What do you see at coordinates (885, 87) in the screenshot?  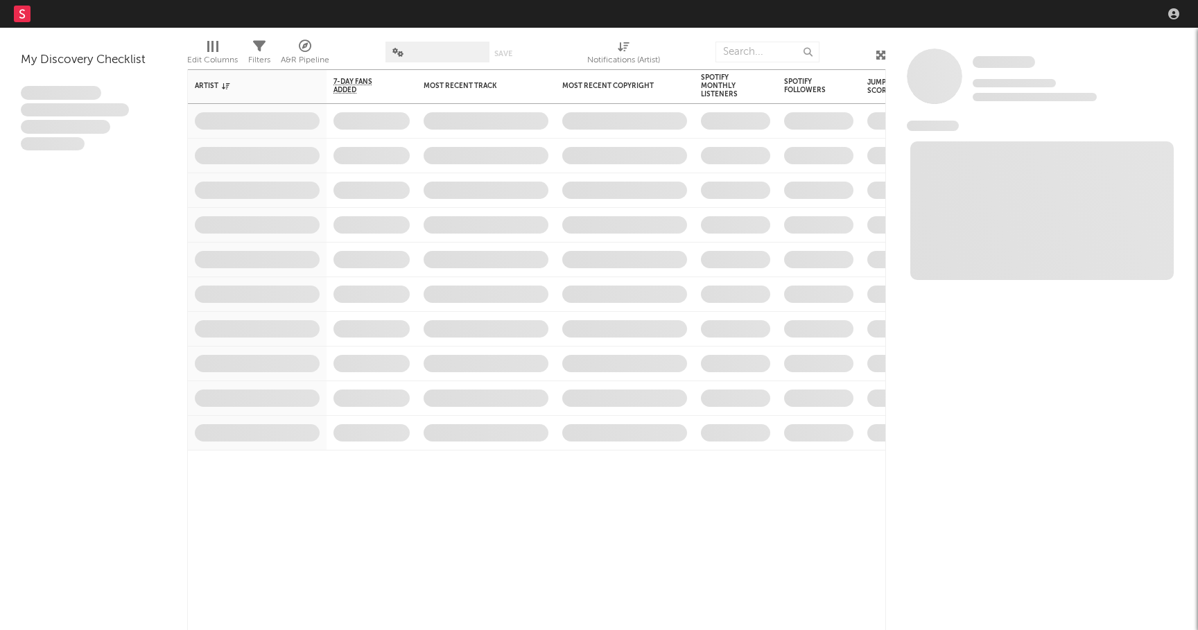 I see `div: Jump Score` at bounding box center [885, 87].